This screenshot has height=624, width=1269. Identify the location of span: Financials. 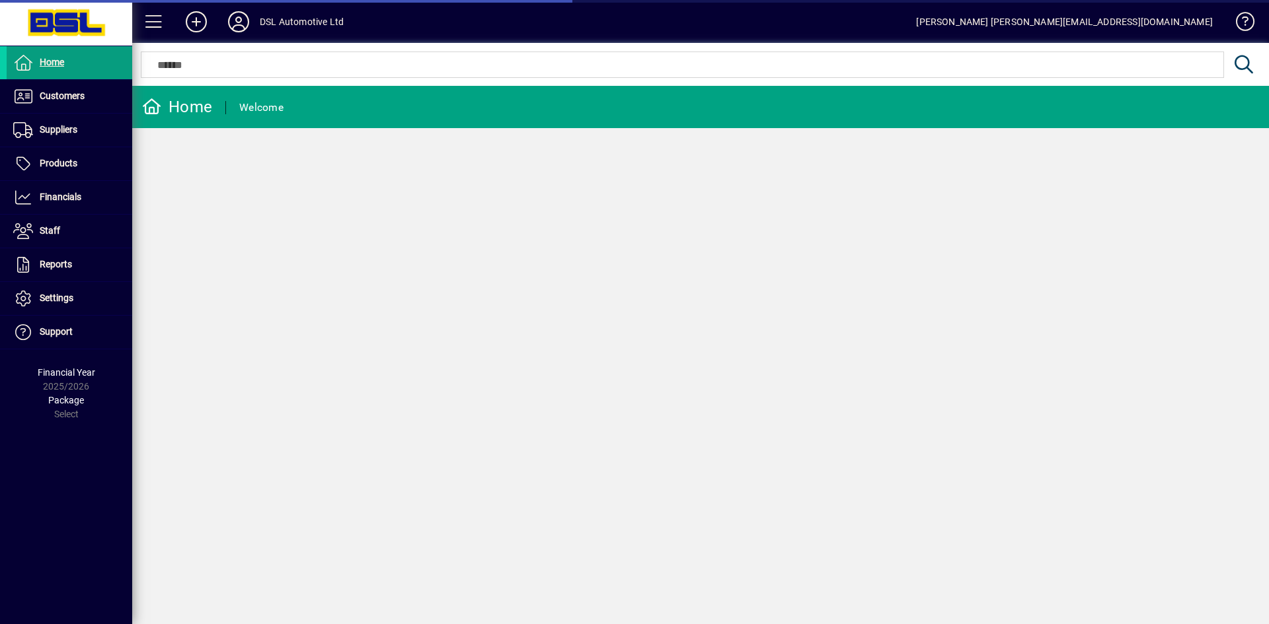
(60, 197).